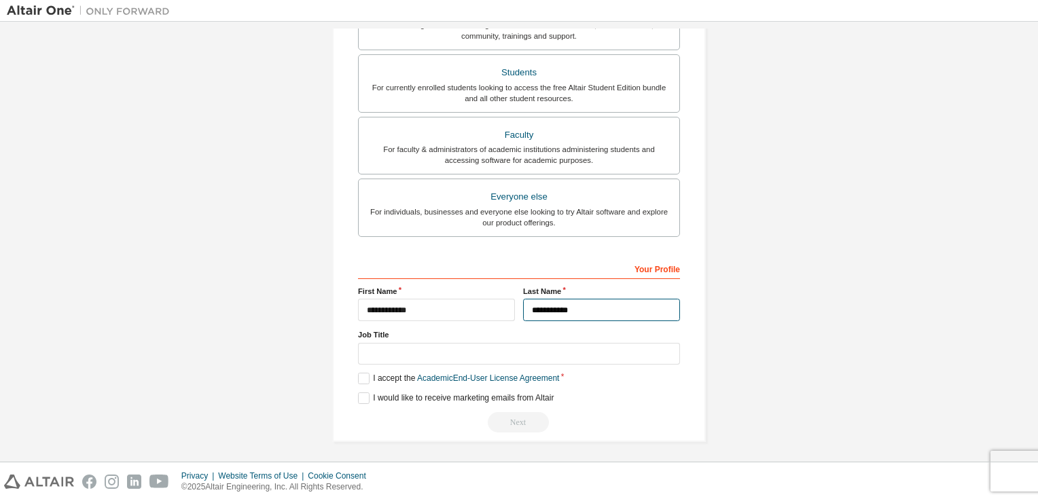 This screenshot has height=501, width=1038. I want to click on div: Faculty, so click(519, 135).